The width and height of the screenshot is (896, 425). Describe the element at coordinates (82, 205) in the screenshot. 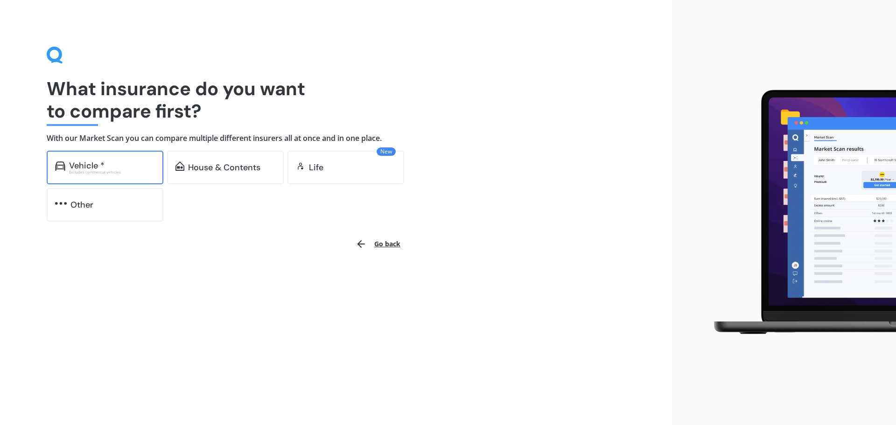

I see `div: Other` at that location.